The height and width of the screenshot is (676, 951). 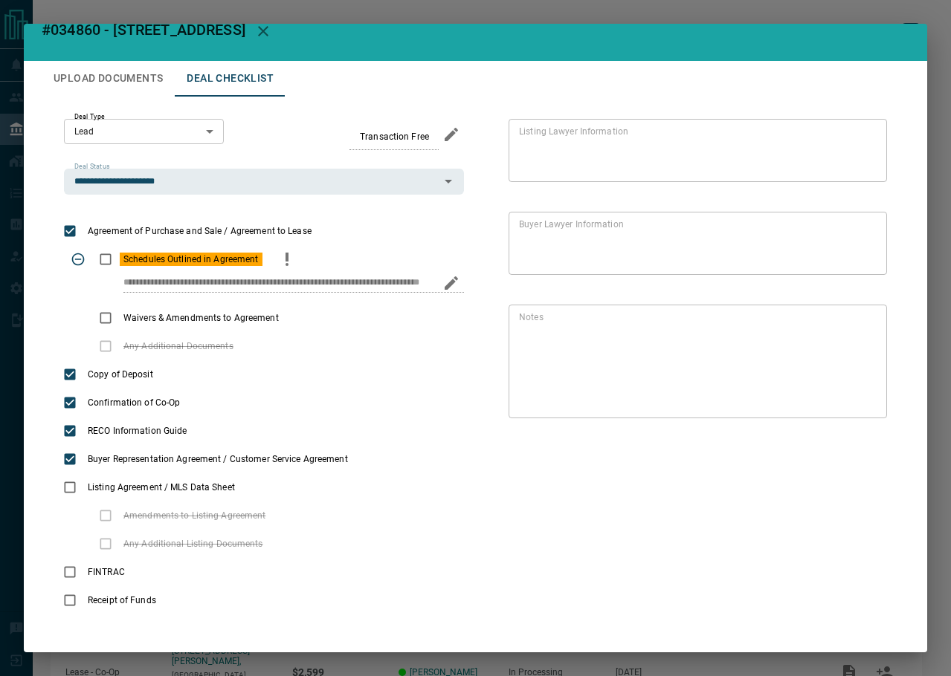 I want to click on button: Open, so click(x=448, y=181).